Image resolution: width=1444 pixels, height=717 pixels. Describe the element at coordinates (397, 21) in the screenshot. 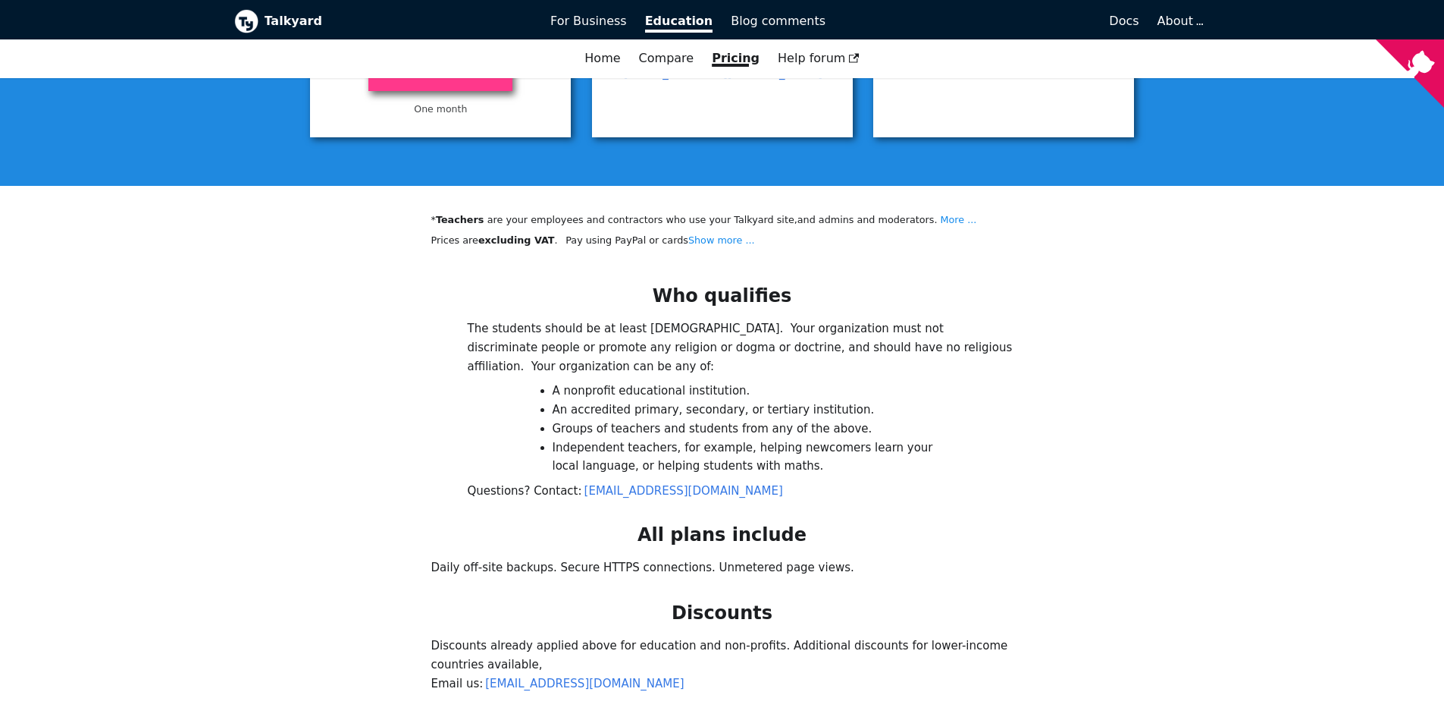

I see `b: Talkyard` at that location.